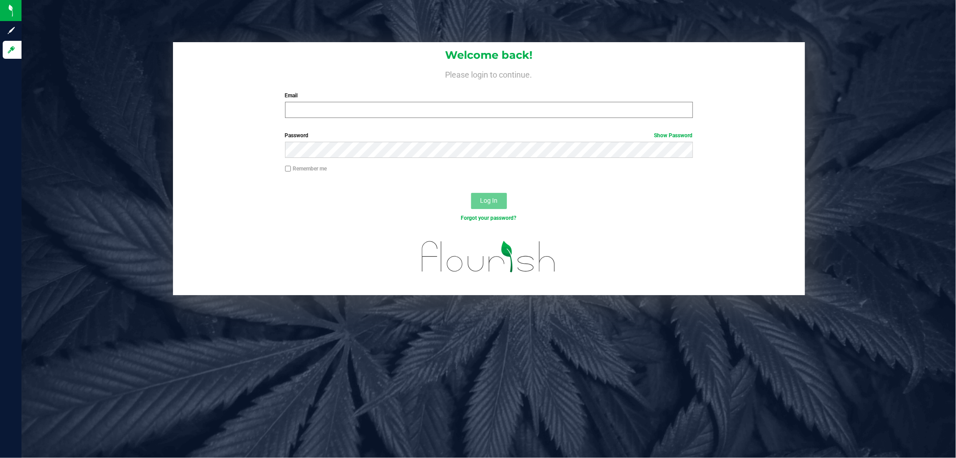  I want to click on h4: Please login to continue., so click(489, 74).